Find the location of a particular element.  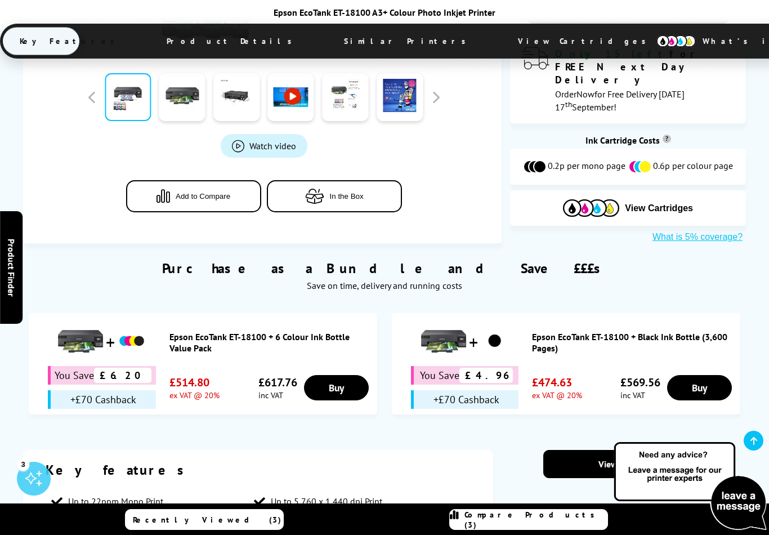

a: Product_All_Videos is located at coordinates (264, 145).